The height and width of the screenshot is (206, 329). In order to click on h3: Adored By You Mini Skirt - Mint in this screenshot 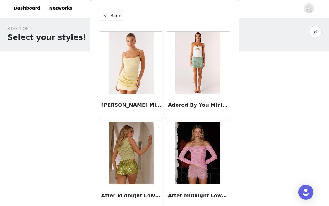, I will do `click(198, 105)`.